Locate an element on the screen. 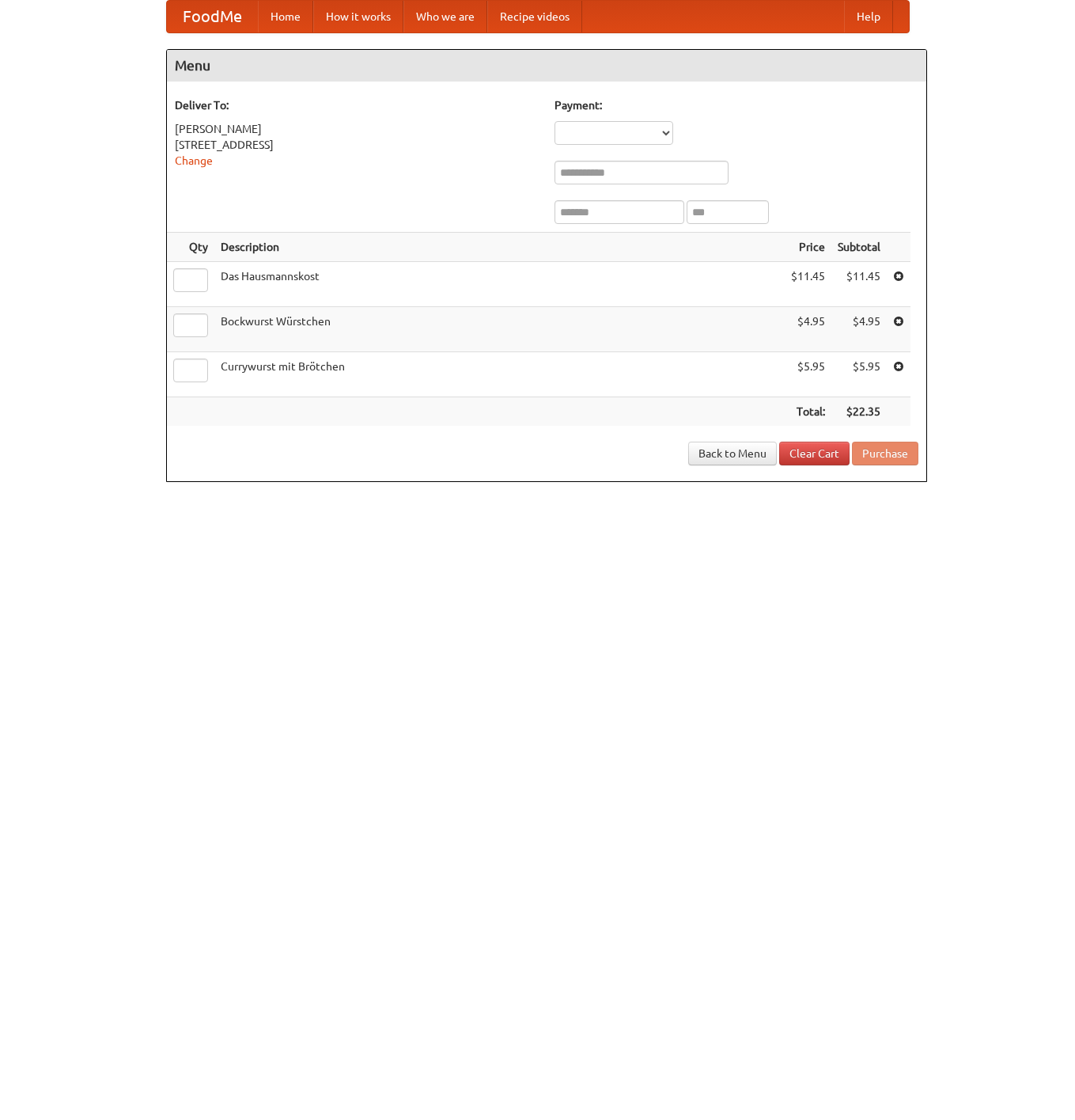 The width and height of the screenshot is (1075, 1120). h5: Payment: is located at coordinates (736, 106).